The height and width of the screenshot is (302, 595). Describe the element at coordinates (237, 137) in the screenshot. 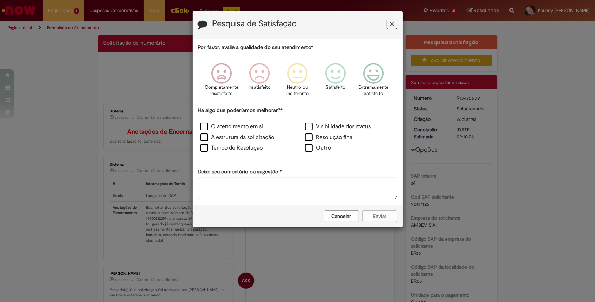

I see `label: A estrutura da solicitação` at that location.